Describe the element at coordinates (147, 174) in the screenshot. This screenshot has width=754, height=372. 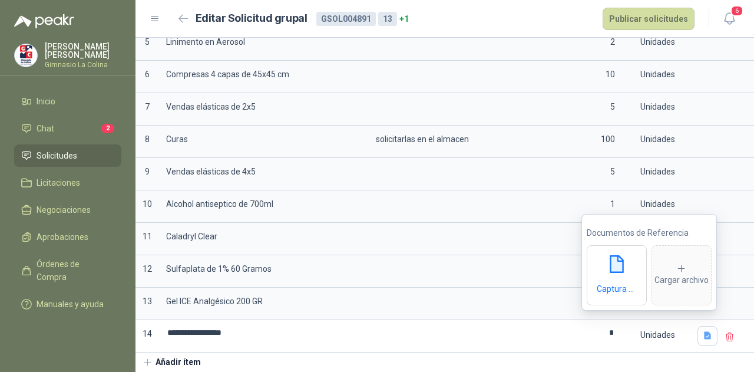
I see `p: 9` at that location.